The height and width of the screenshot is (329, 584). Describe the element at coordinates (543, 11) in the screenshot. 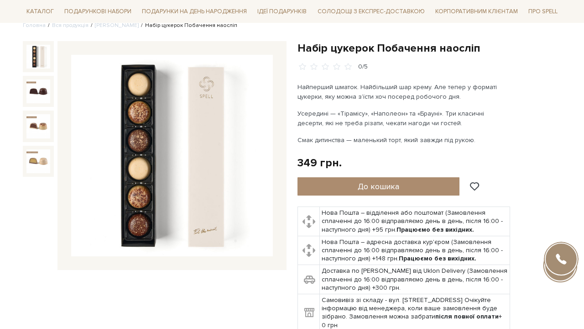

I see `span: Про Spell` at that location.